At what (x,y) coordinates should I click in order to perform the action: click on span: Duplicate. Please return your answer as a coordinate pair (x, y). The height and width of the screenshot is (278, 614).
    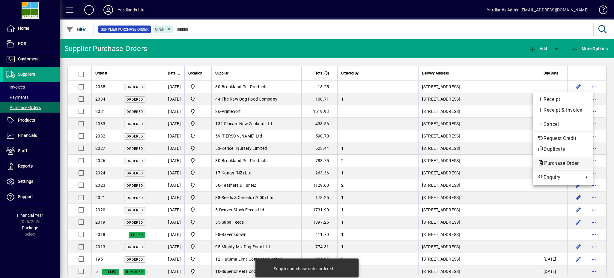
    Looking at the image, I should click on (563, 149).